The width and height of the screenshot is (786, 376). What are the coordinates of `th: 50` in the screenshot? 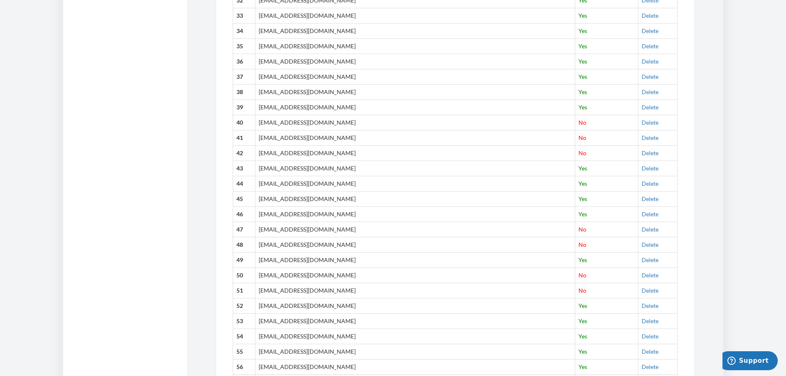 It's located at (244, 275).